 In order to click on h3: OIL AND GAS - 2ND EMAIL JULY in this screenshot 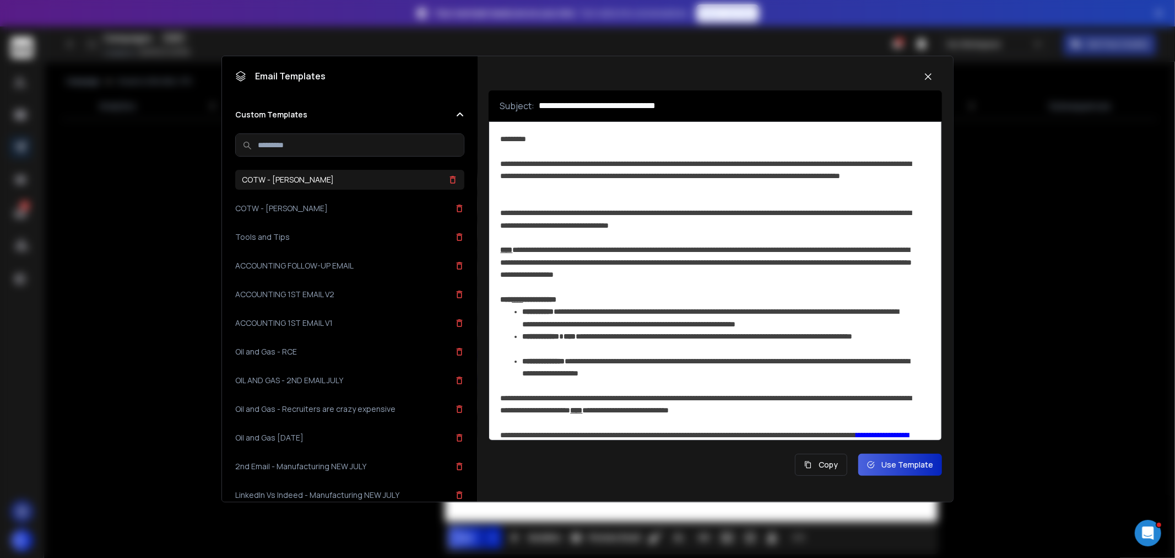, I will do `click(289, 380)`.